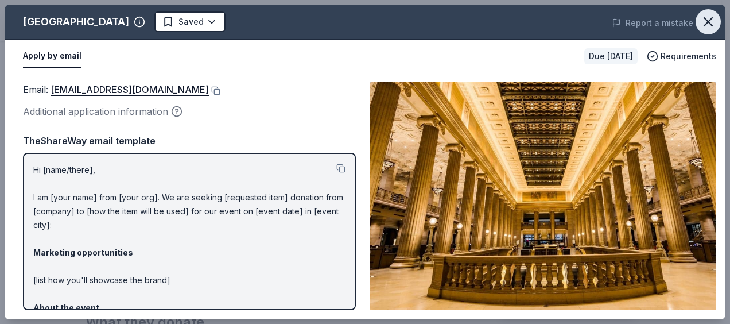 This screenshot has height=324, width=730. What do you see at coordinates (52, 56) in the screenshot?
I see `button: Apply by email` at bounding box center [52, 56].